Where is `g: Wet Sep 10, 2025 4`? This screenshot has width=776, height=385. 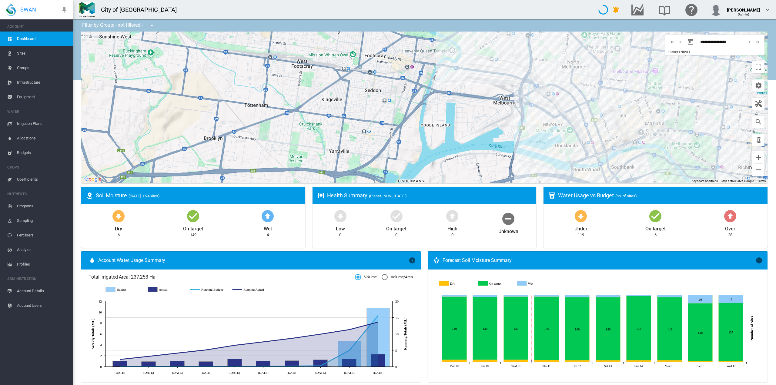 g: Wet Sep 10, 2025 4 is located at coordinates (516, 296).